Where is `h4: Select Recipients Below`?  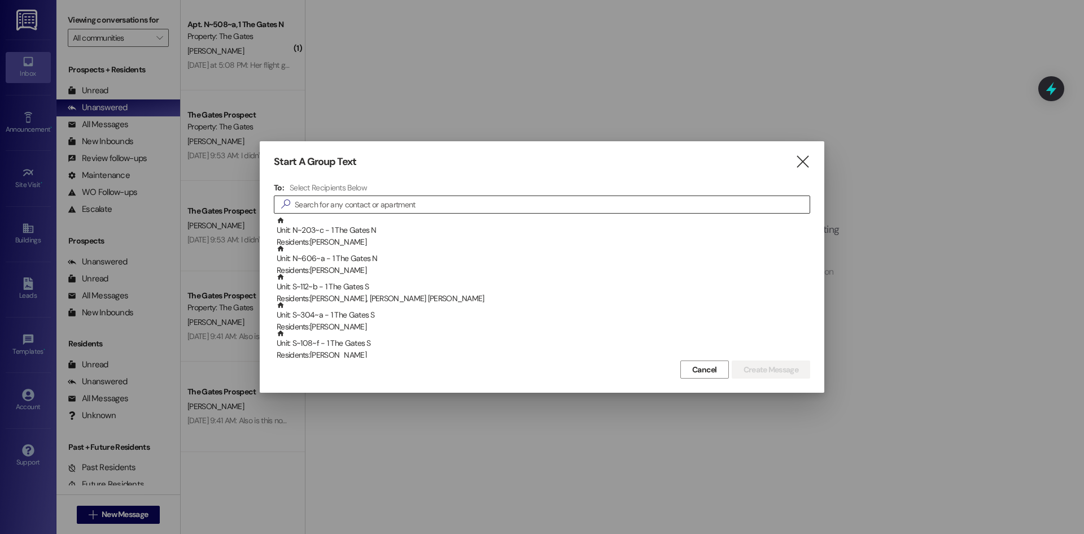 h4: Select Recipients Below is located at coordinates (328, 187).